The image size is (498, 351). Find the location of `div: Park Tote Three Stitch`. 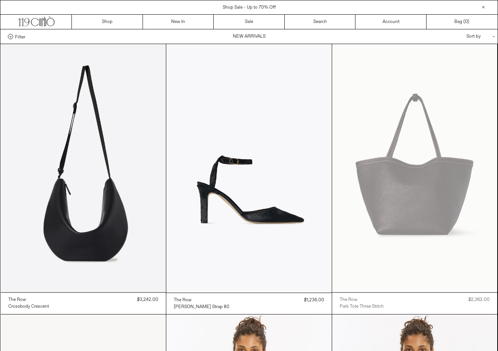

div: Park Tote Three Stitch is located at coordinates (361, 306).